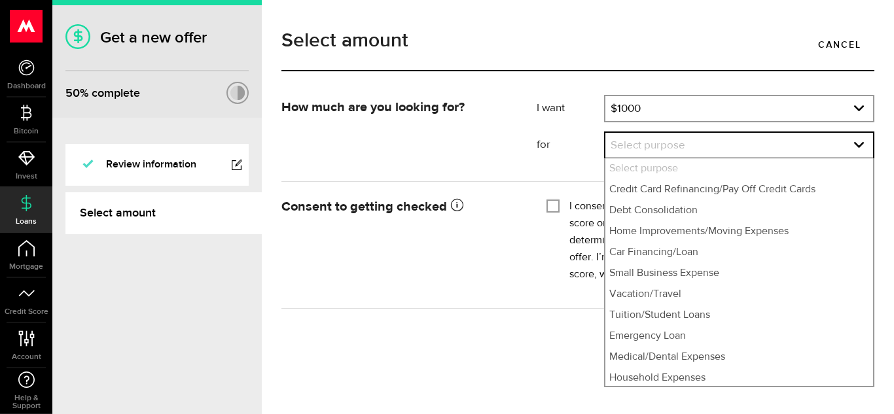  Describe the element at coordinates (553, 205) in the screenshot. I see `input: I consent to Mogo using my personal information to get a credit score or report from a credit rep...` at that location.